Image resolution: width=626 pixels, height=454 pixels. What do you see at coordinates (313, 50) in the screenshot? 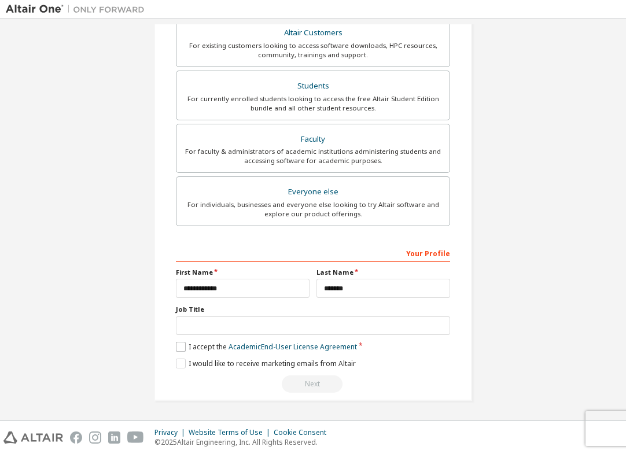
I see `div: For existing customers looking to access software downloads, HPC resources, community, trainings ...` at bounding box center [313, 50].